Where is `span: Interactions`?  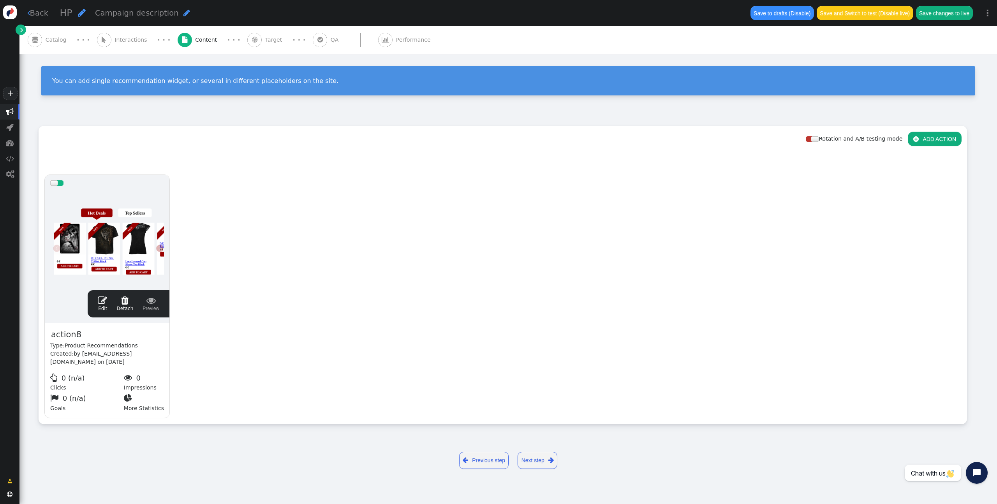
span: Interactions is located at coordinates (132, 40).